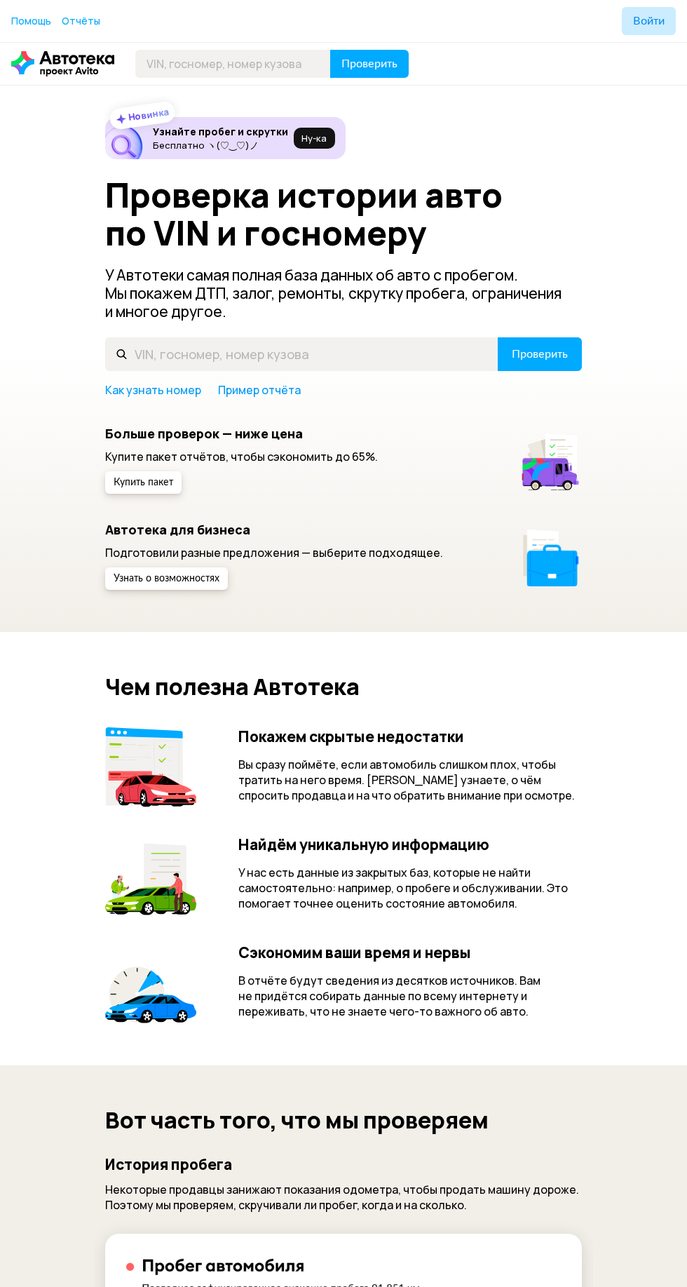 The height and width of the screenshot is (1287, 687). Describe the element at coordinates (31, 20) in the screenshot. I see `span: Помощь` at that location.